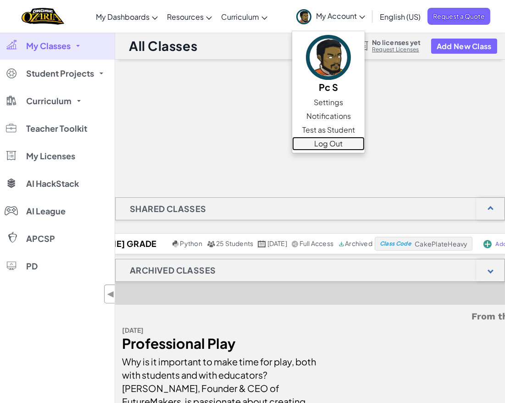 The width and height of the screenshot is (505, 403). Describe the element at coordinates (189, 17) in the screenshot. I see `a: Resources` at that location.